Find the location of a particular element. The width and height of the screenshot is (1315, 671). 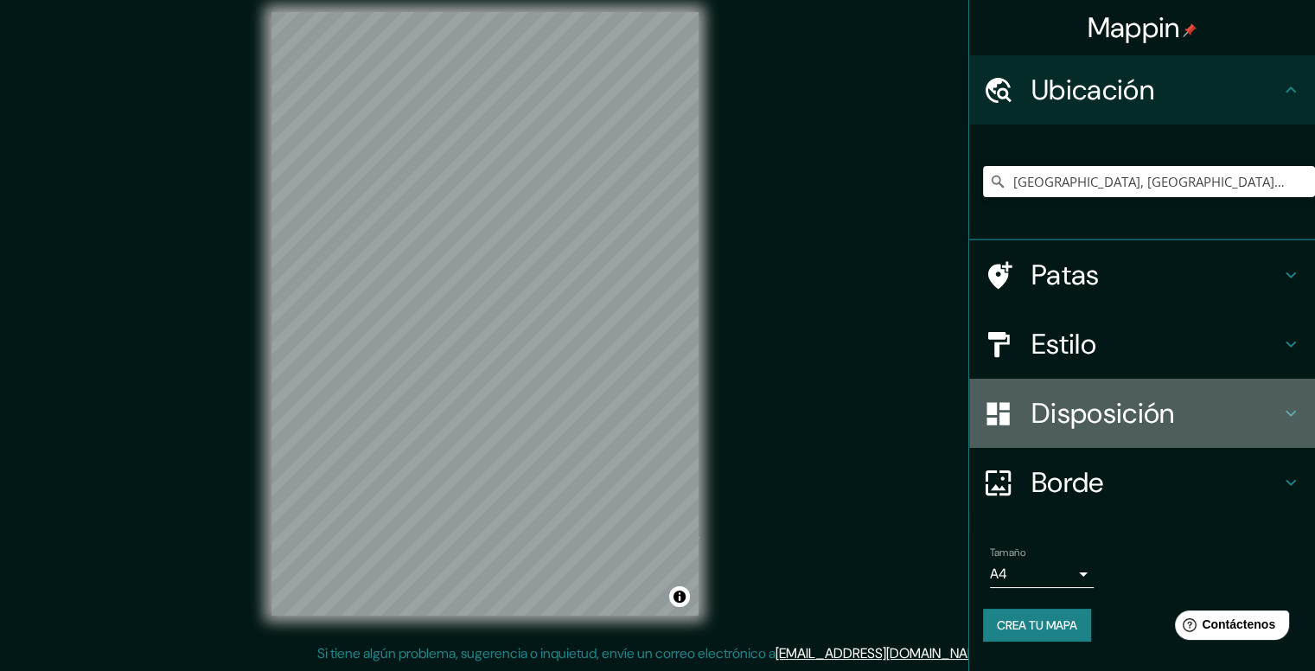

font: Ubicación is located at coordinates (1093, 90).